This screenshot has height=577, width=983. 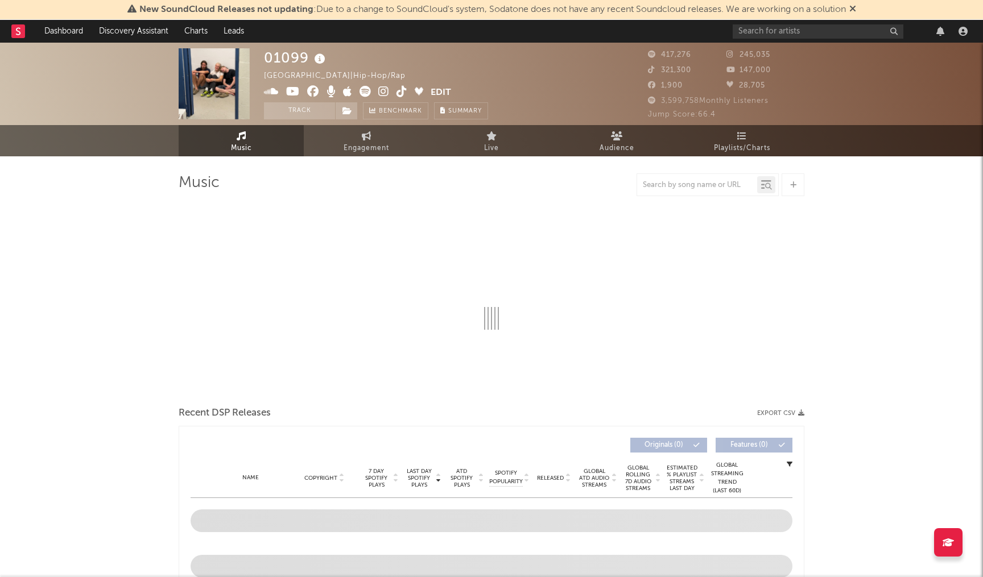 I want to click on span: 1,900, so click(x=665, y=85).